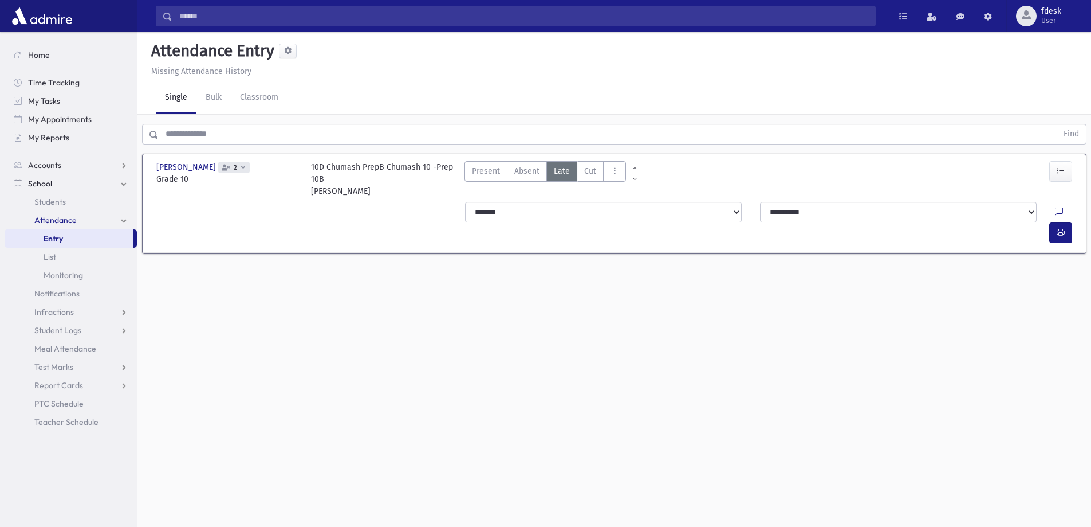  Describe the element at coordinates (49, 138) in the screenshot. I see `span: My Reports` at that location.